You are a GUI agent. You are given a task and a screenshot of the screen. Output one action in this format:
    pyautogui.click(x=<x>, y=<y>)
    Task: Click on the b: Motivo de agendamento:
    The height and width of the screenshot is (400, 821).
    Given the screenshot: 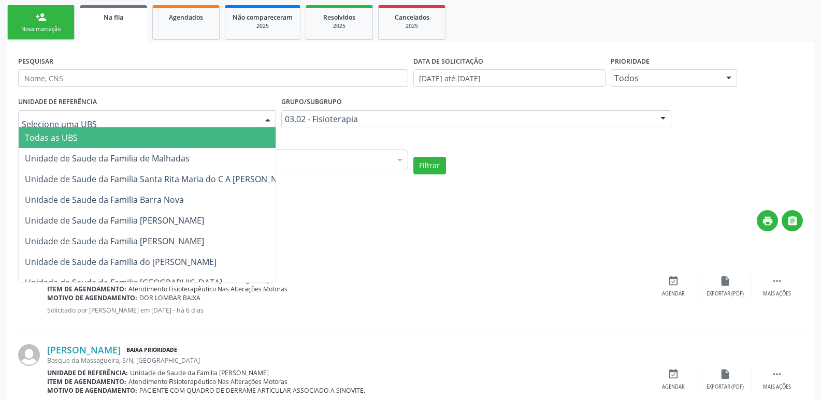 What is the action you would take?
    pyautogui.click(x=92, y=390)
    